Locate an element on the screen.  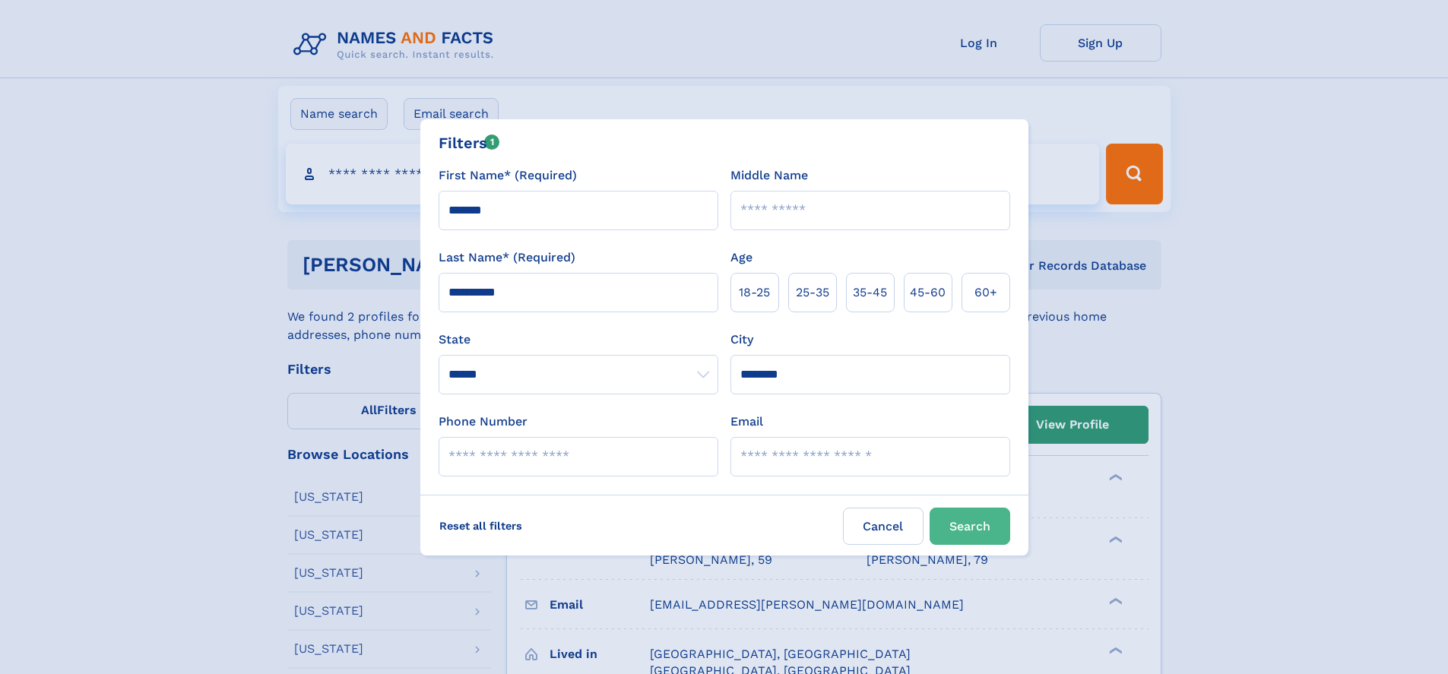
label: Age is located at coordinates (741, 258).